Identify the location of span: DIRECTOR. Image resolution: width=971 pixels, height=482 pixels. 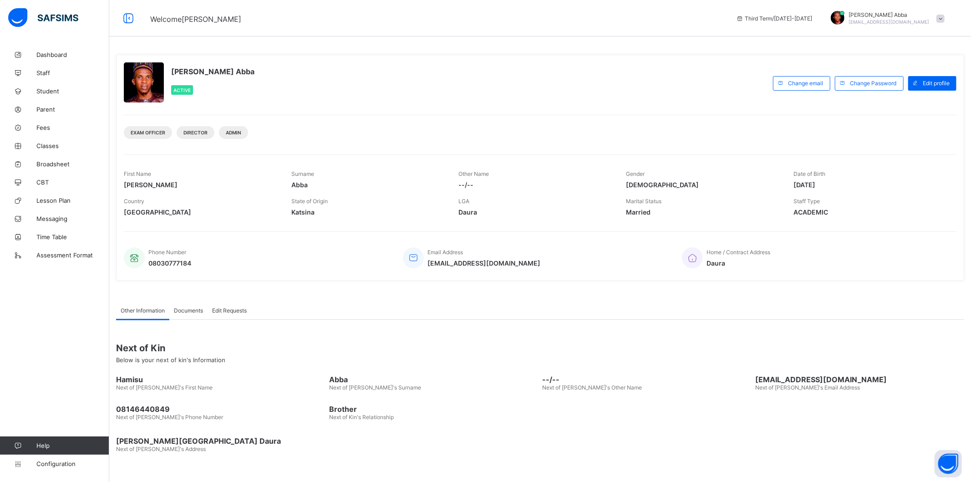
(195, 132).